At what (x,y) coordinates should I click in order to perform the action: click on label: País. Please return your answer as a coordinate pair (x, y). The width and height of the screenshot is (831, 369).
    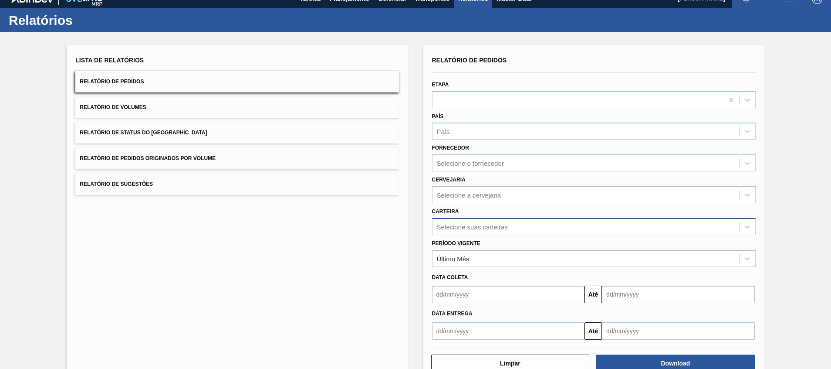
    Looking at the image, I should click on (438, 116).